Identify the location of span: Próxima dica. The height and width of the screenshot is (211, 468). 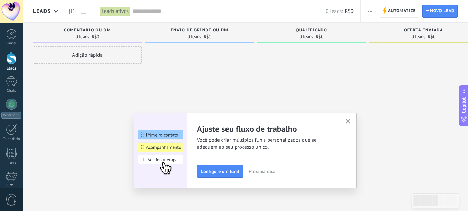
(262, 172).